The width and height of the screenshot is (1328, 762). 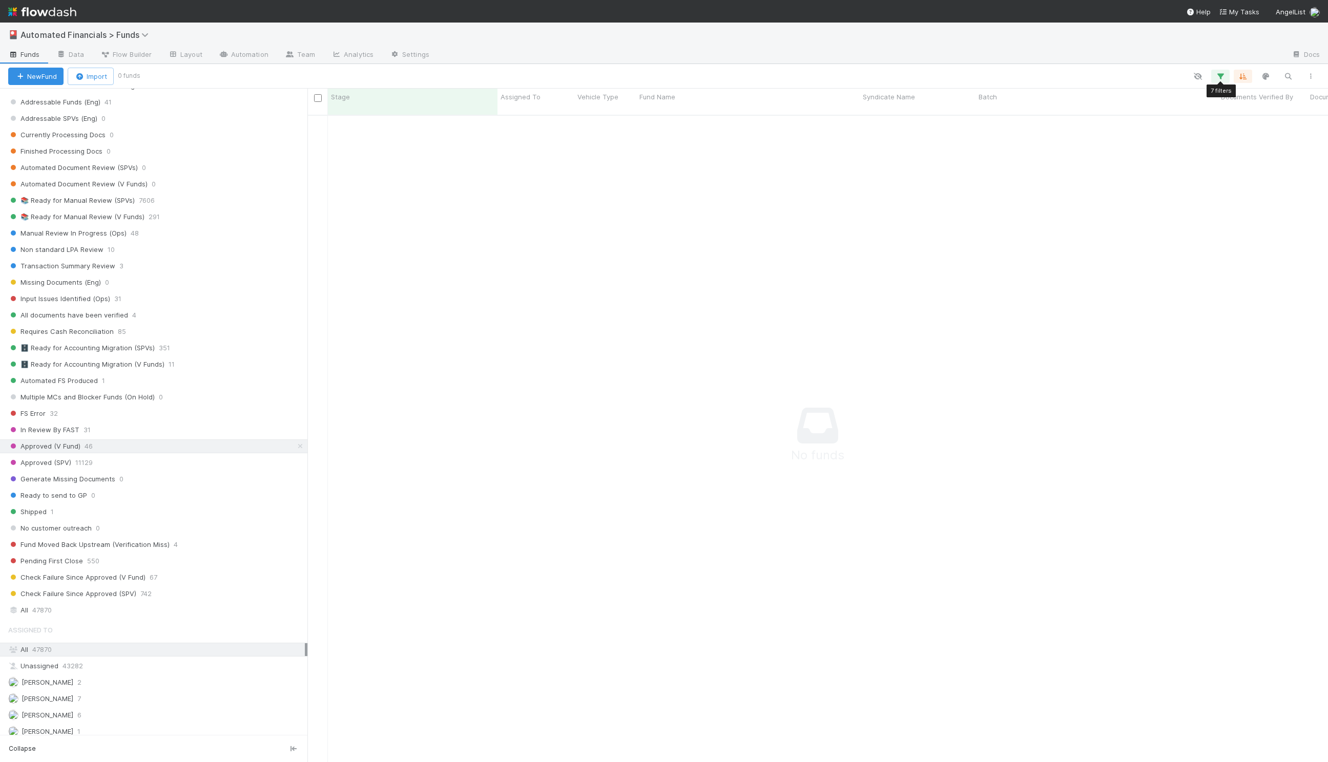 What do you see at coordinates (71, 200) in the screenshot?
I see `span: 📚 Ready for Manual Review (SPVs)` at bounding box center [71, 200].